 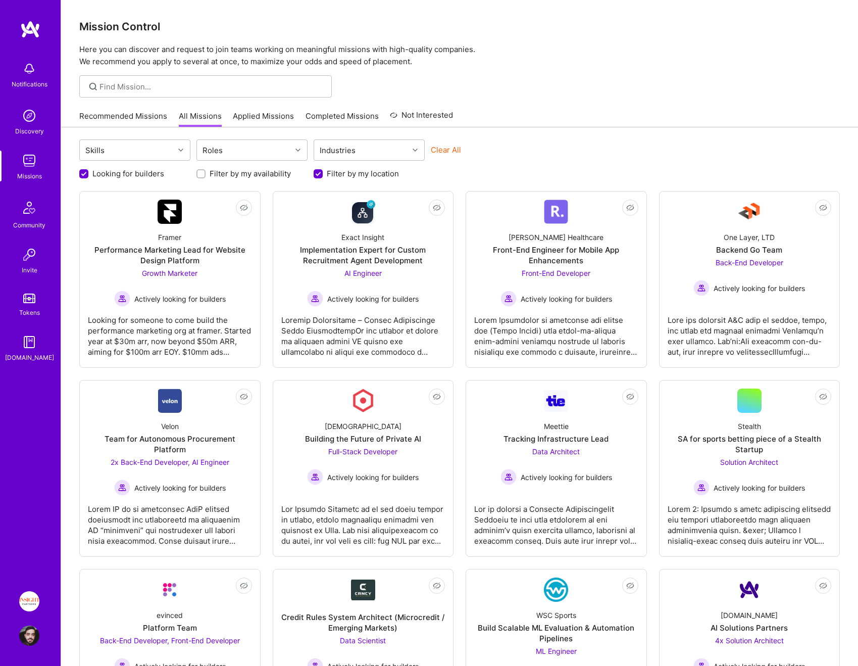 I want to click on div: Velon, so click(x=170, y=426).